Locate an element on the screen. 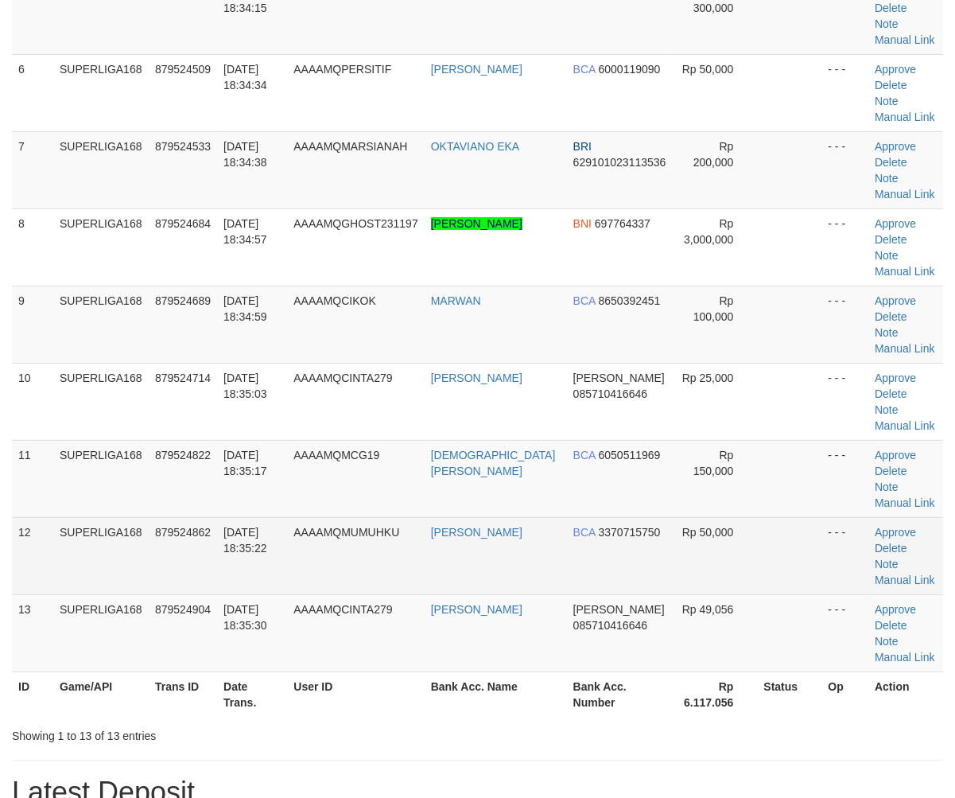 The width and height of the screenshot is (955, 798). span: 879524862 is located at coordinates (183, 532).